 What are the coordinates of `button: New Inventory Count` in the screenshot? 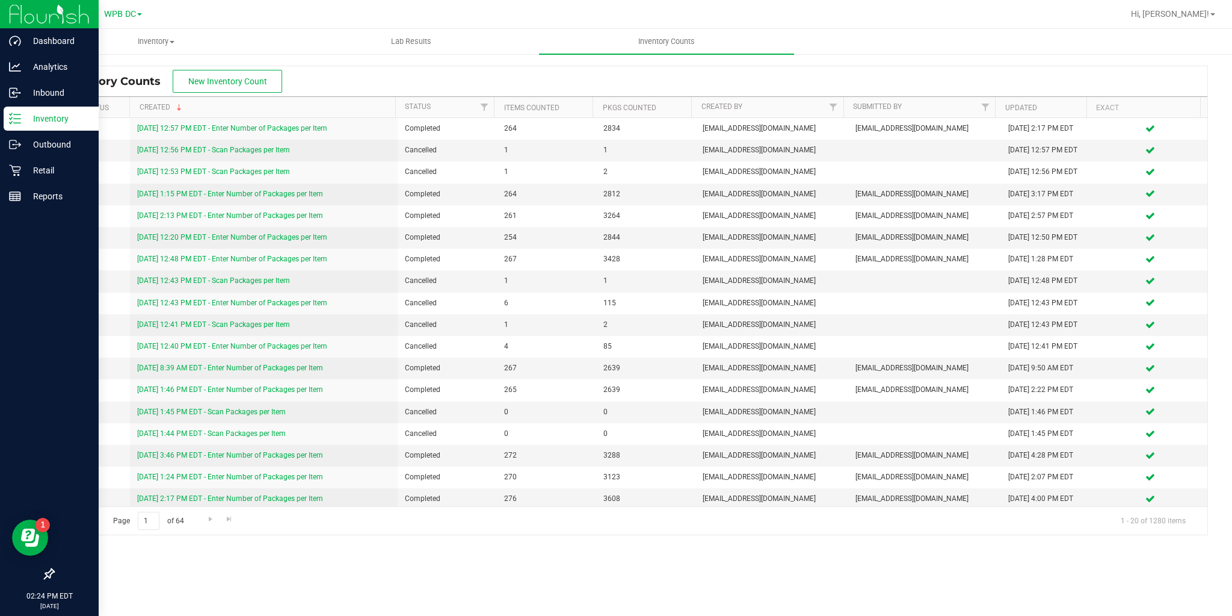 It's located at (227, 81).